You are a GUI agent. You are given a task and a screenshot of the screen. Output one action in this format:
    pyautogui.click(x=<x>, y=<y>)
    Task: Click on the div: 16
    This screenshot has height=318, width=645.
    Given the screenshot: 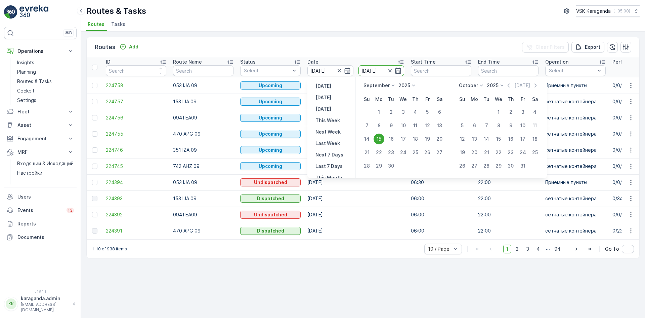 What is the action you would take?
    pyautogui.click(x=511, y=139)
    